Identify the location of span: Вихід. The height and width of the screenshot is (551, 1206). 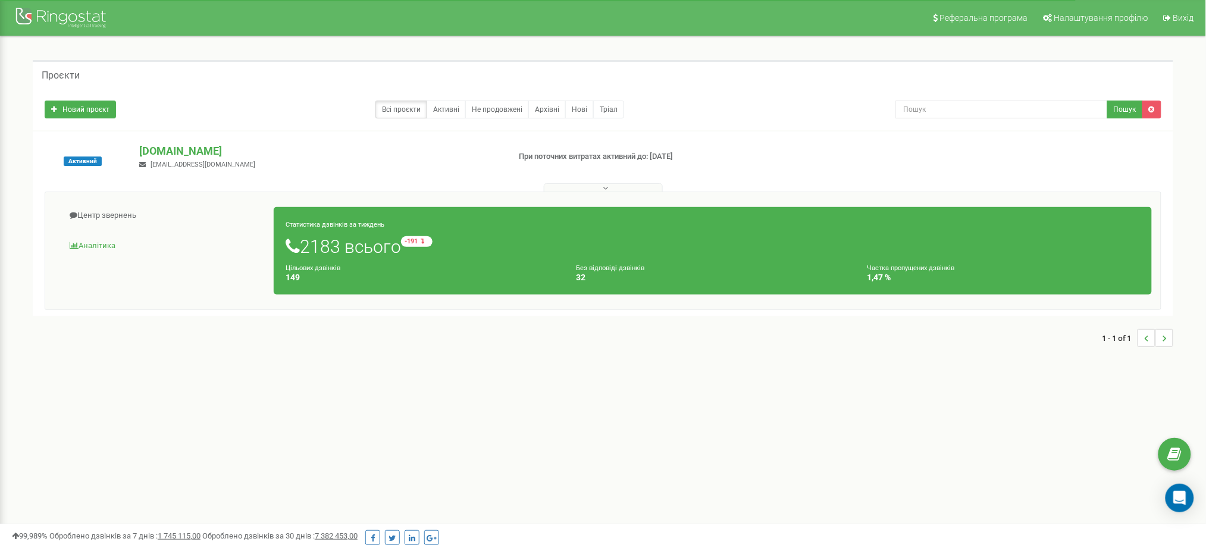
(1183, 18).